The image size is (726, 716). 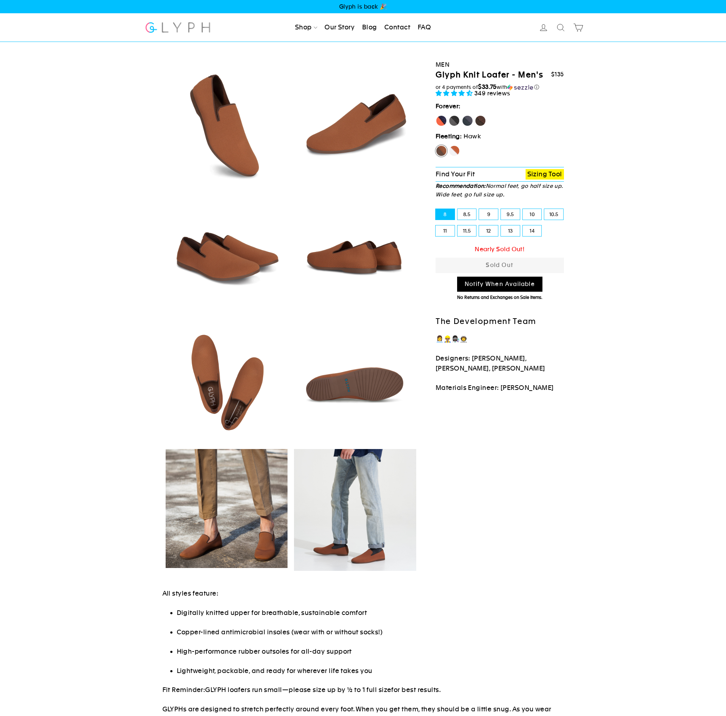 I want to click on label: 9.5, so click(x=510, y=214).